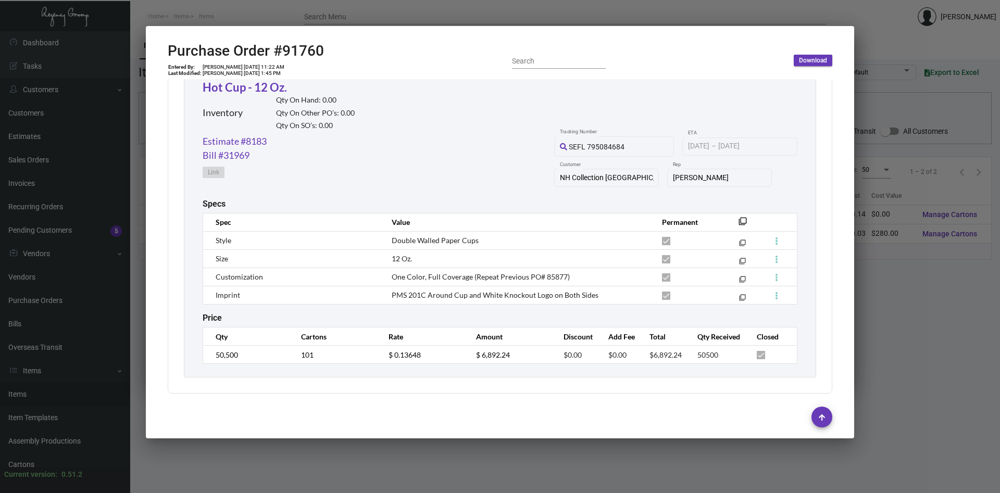 The height and width of the screenshot is (493, 1000). I want to click on input: Start date, so click(698, 146).